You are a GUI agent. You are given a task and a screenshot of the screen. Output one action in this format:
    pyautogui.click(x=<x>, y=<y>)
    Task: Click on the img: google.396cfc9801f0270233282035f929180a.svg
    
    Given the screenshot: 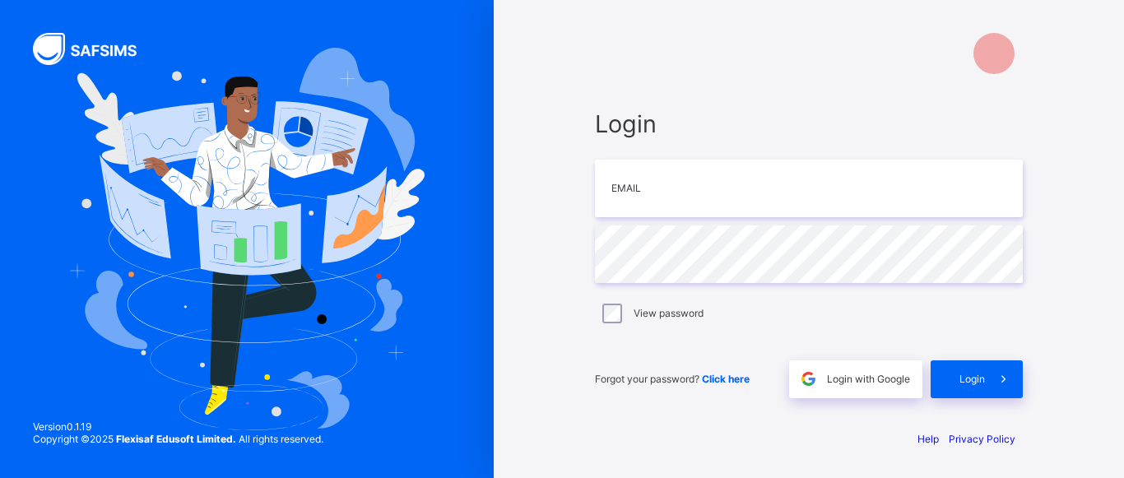 What is the action you would take?
    pyautogui.click(x=808, y=378)
    